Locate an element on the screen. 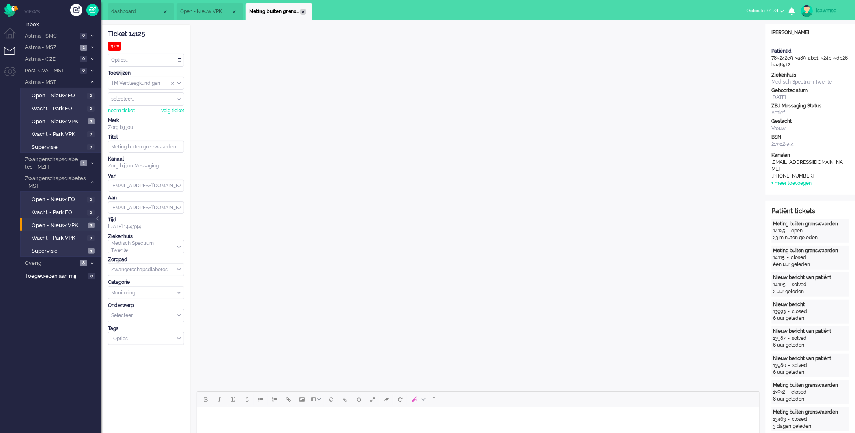 The width and height of the screenshot is (855, 433). div: isawmsc is located at coordinates (831, 11).